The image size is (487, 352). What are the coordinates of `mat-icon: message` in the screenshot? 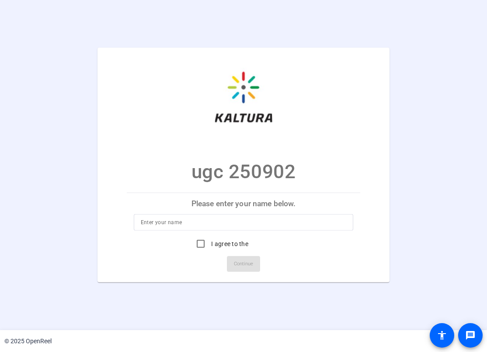 It's located at (470, 335).